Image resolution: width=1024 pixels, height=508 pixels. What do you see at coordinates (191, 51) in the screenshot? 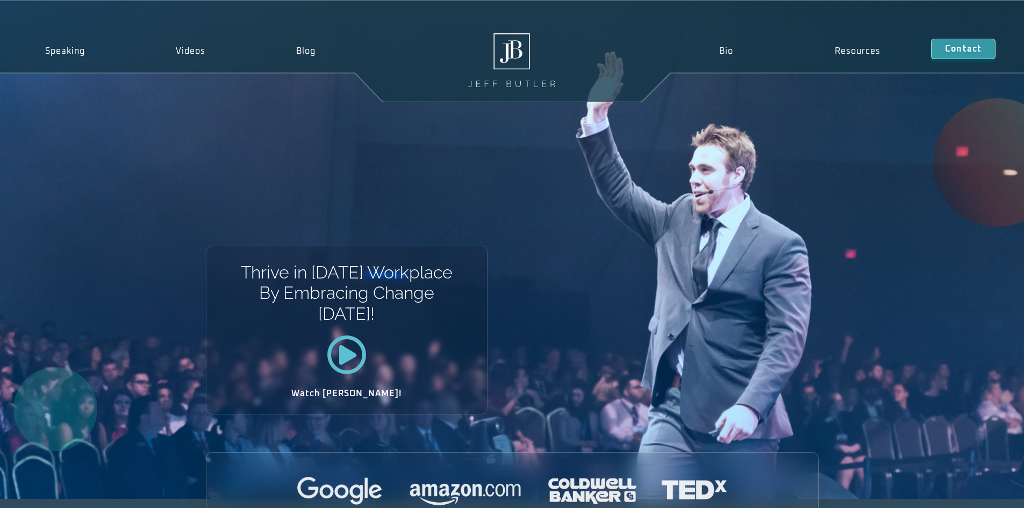
I see `a: Videos` at bounding box center [191, 51].